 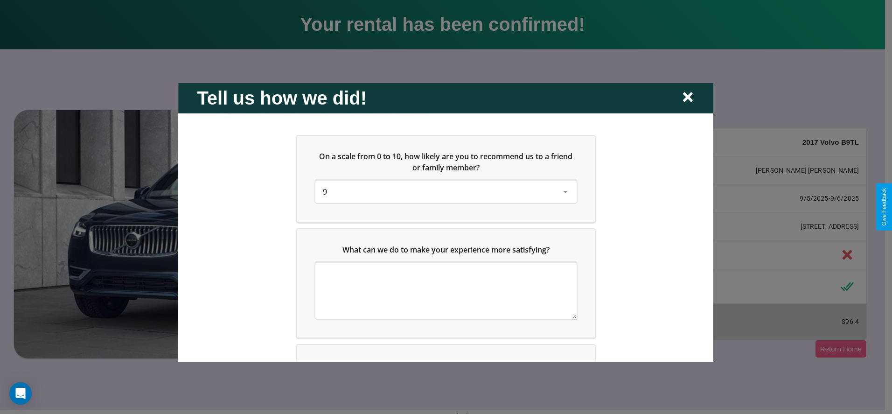 I want to click on h2: Tell us how we did!, so click(x=282, y=98).